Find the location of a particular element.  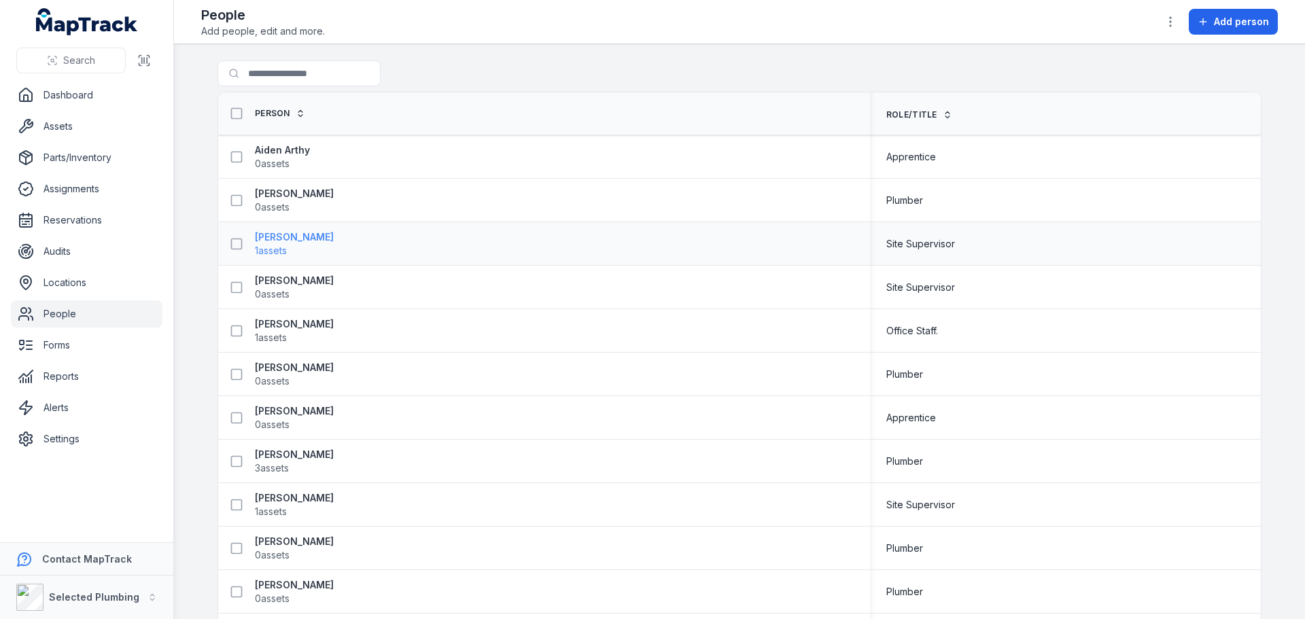

a: MapTrack is located at coordinates (87, 22).